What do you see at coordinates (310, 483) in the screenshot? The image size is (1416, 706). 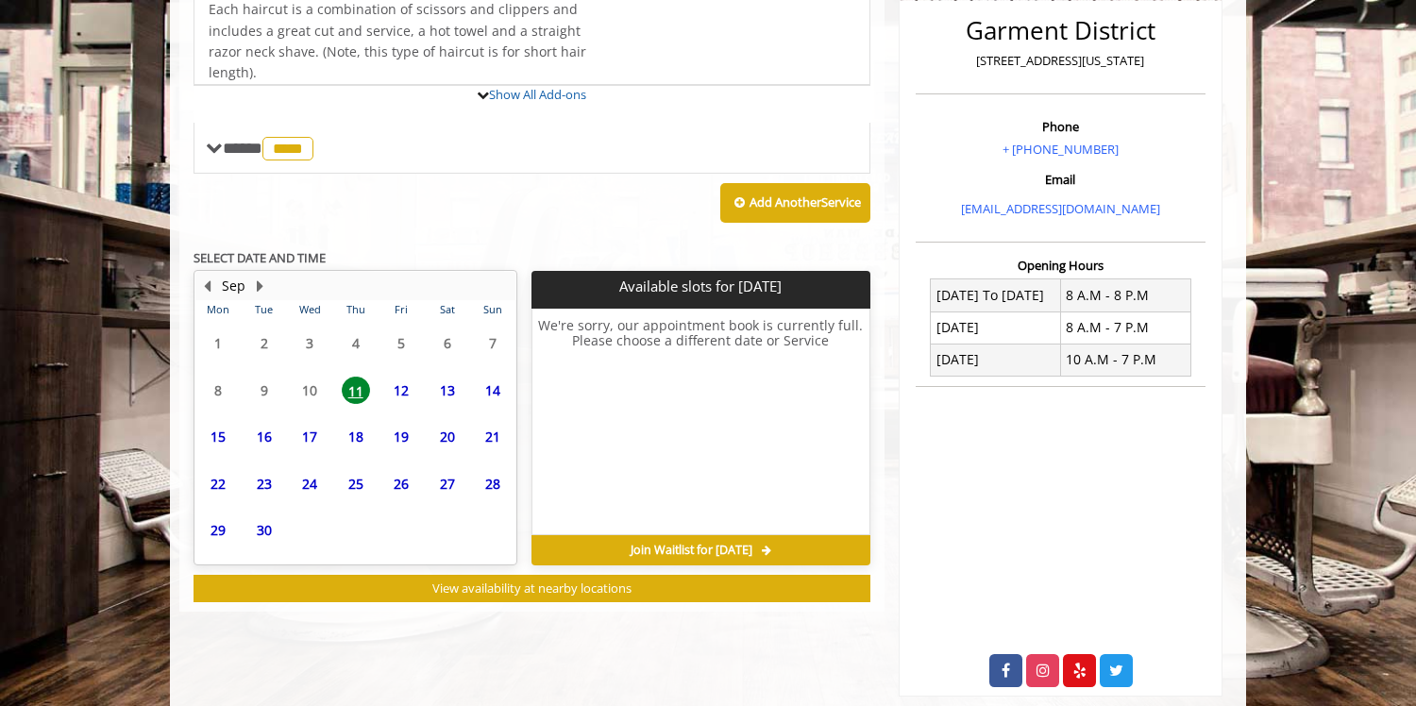 I see `td: Select day24` at bounding box center [310, 483].